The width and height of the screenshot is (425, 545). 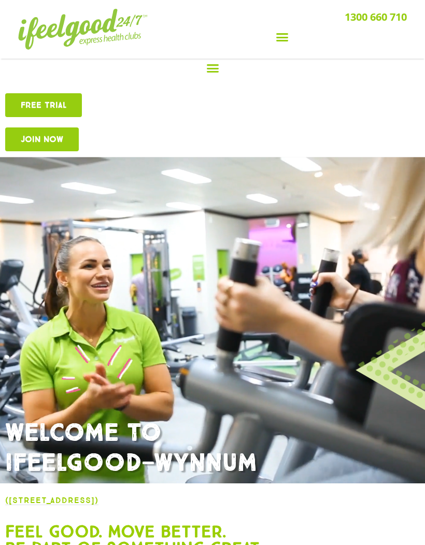 What do you see at coordinates (212, 448) in the screenshot?
I see `h1: WELCOME TO IFEELGOOD—WYNNUM` at bounding box center [212, 448].